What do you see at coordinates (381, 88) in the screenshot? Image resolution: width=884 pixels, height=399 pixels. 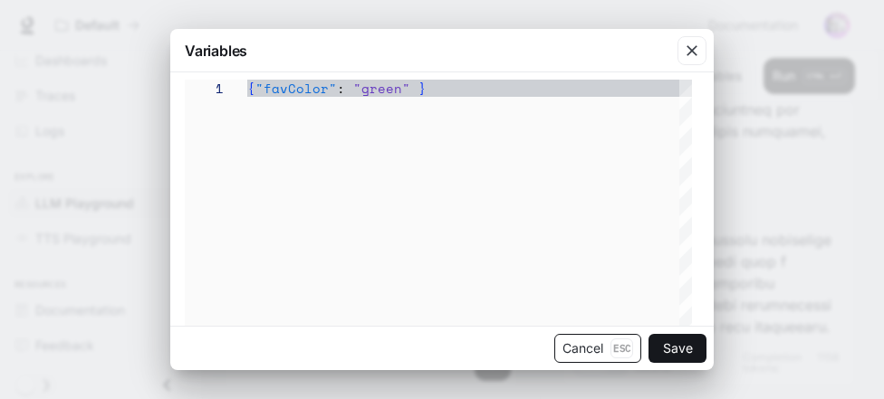 I see `span: "green"` at bounding box center [381, 88].